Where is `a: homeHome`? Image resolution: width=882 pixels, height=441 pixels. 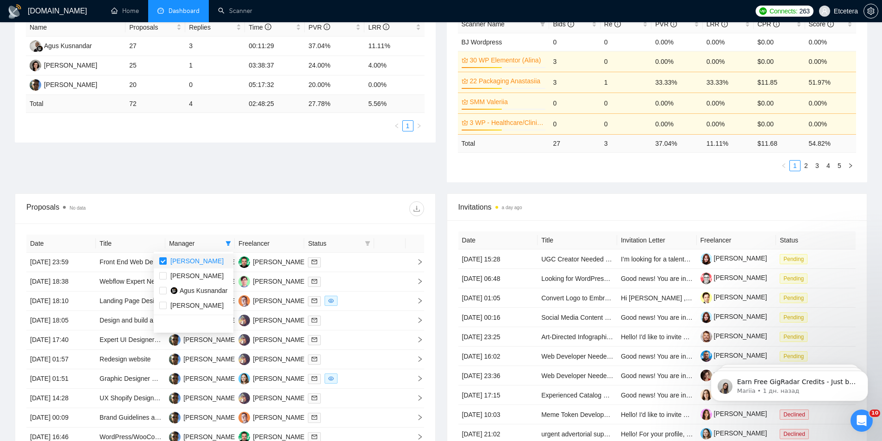
a: homeHome is located at coordinates (125, 11).